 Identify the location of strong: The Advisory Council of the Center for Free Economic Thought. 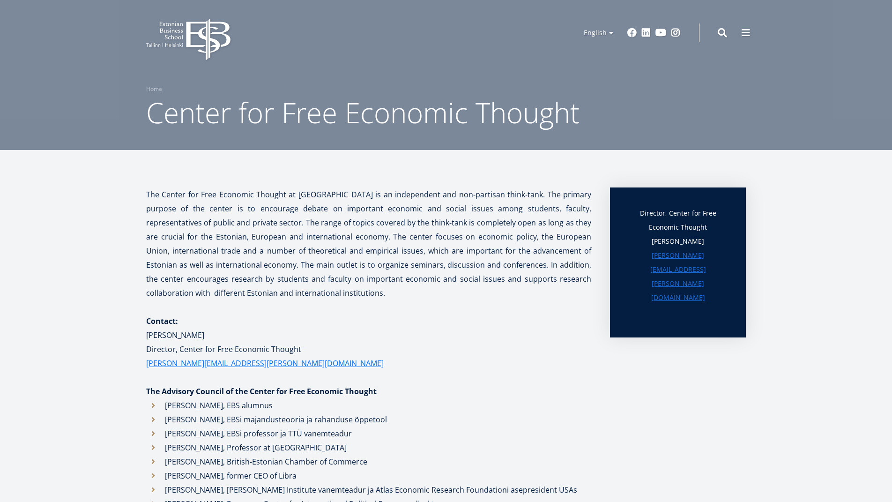
(261, 391).